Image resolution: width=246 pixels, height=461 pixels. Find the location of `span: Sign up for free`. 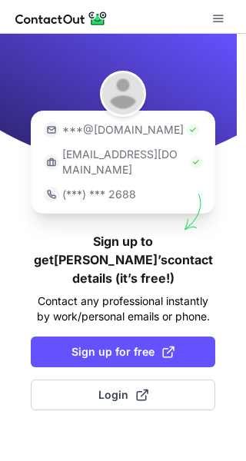

span: Sign up for free is located at coordinates (123, 352).